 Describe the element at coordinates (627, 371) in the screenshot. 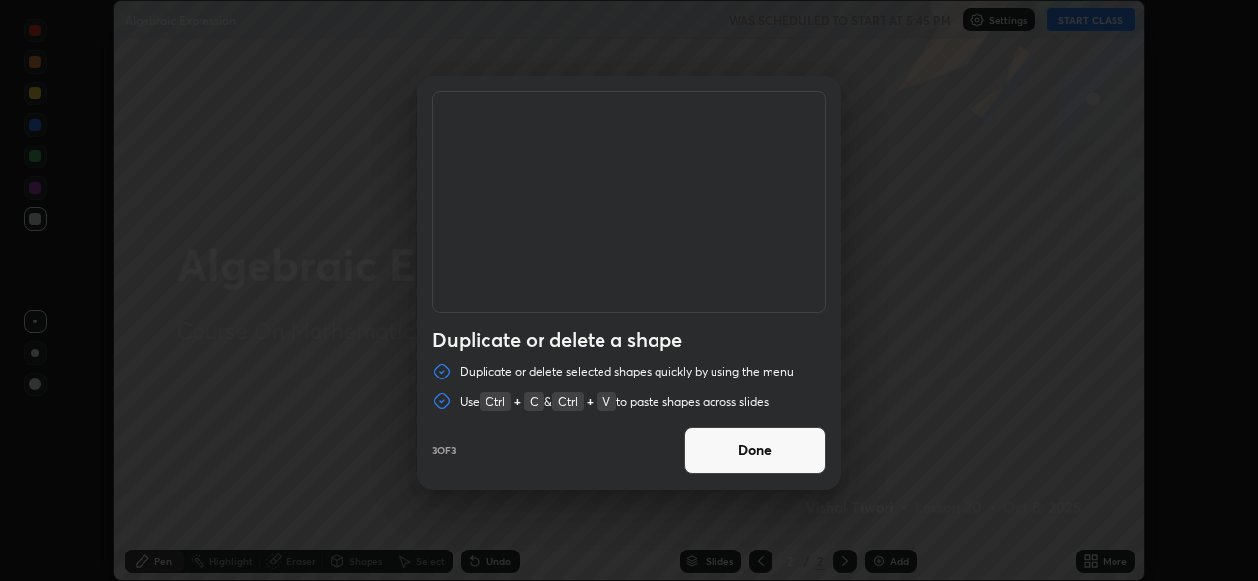

I see `p: Duplicate or delete selected shapes quickly by using the menu` at that location.